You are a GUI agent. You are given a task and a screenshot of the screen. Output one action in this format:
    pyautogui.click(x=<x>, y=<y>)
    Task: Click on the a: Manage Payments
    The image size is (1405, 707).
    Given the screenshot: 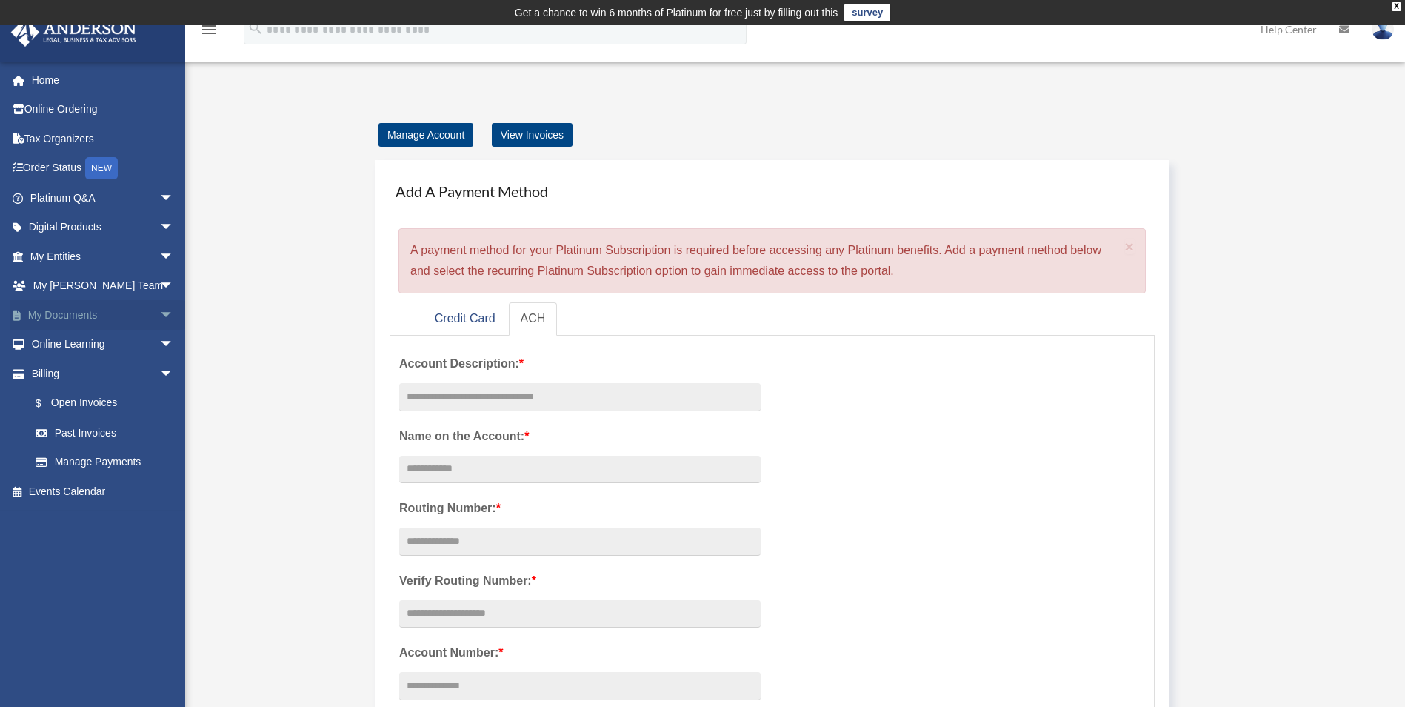 What is the action you would take?
    pyautogui.click(x=104, y=462)
    